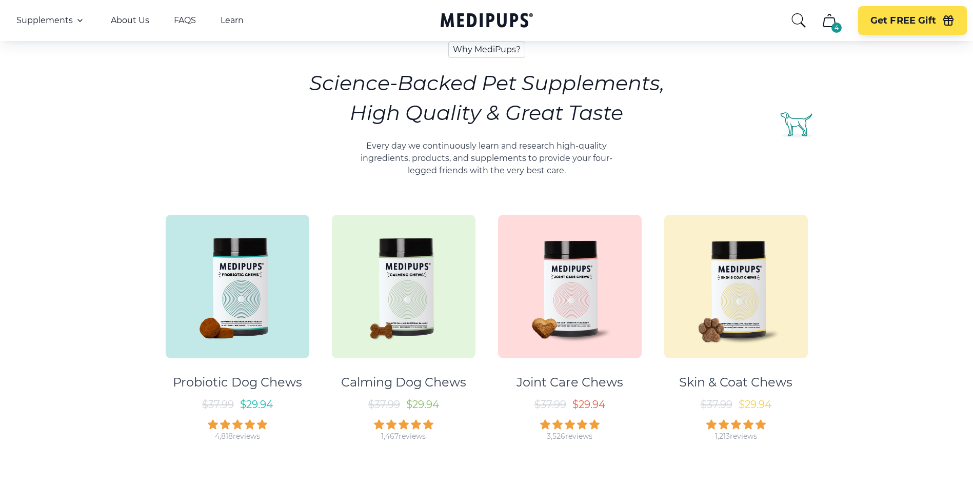  What do you see at coordinates (51, 21) in the screenshot?
I see `button: Supplements` at bounding box center [51, 21].